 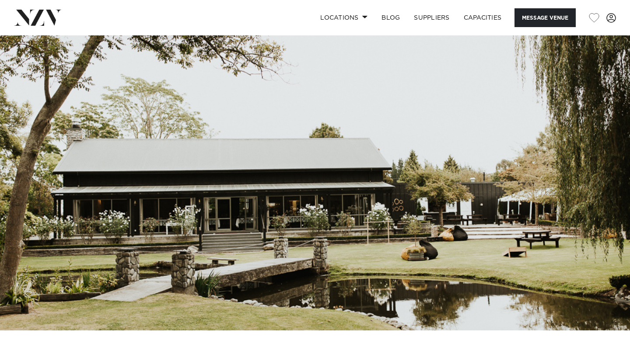 What do you see at coordinates (431, 17) in the screenshot?
I see `a: SUPPLIERS` at bounding box center [431, 17].